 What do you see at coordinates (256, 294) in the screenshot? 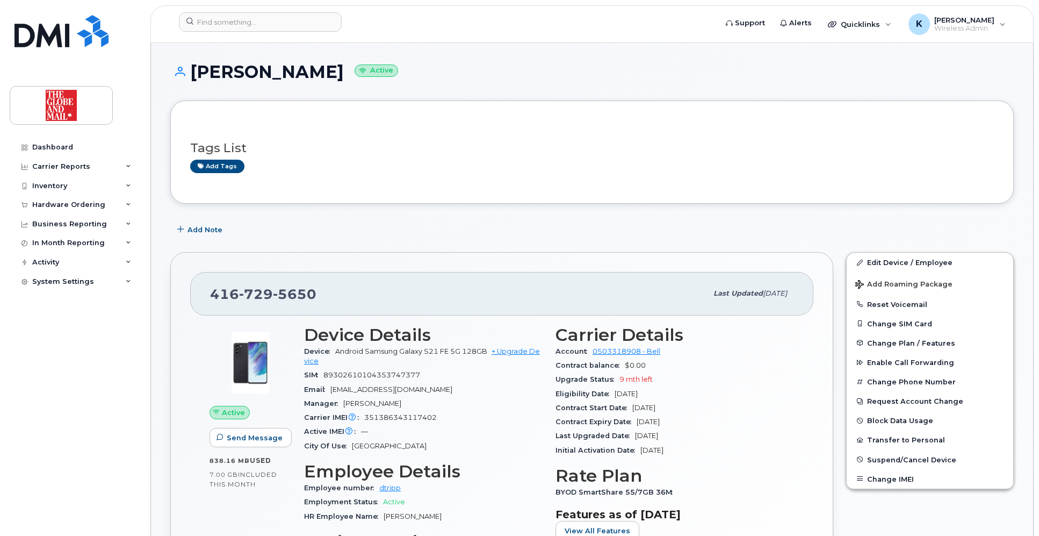
I see `span: 729` at bounding box center [256, 294].